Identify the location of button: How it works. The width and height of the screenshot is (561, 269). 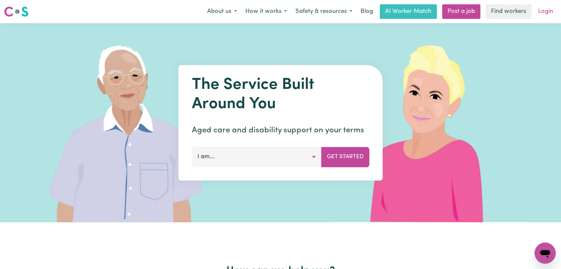
(266, 12).